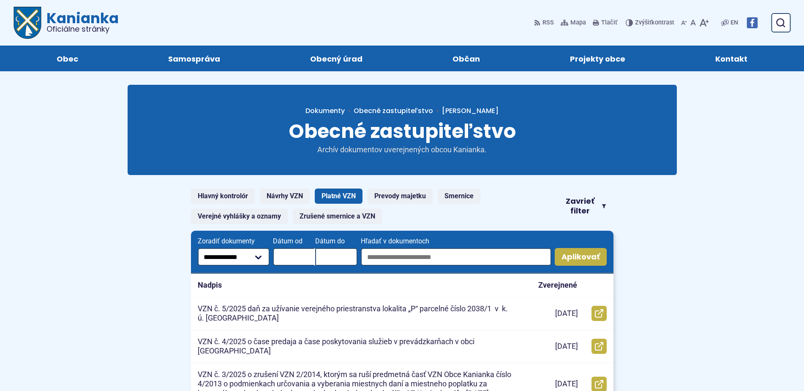  What do you see at coordinates (731, 58) in the screenshot?
I see `a: Kontakt` at bounding box center [731, 58].